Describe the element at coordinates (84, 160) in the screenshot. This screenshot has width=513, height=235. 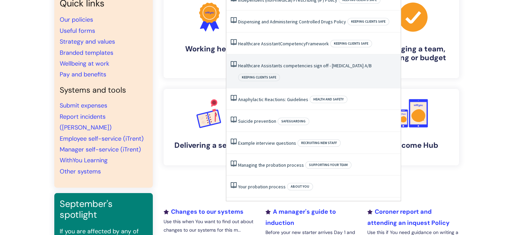
I see `a: WithYou Learning` at that location.